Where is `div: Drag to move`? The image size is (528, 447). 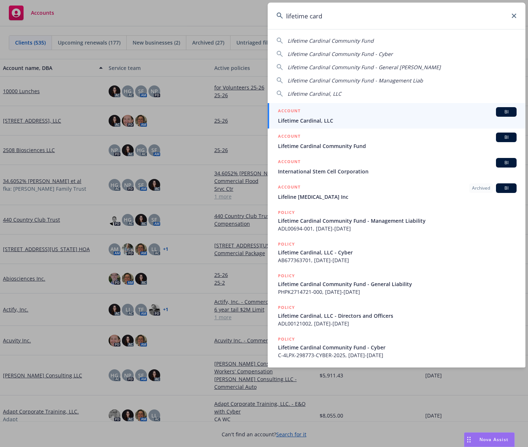
div: Drag to move is located at coordinates (468, 439).